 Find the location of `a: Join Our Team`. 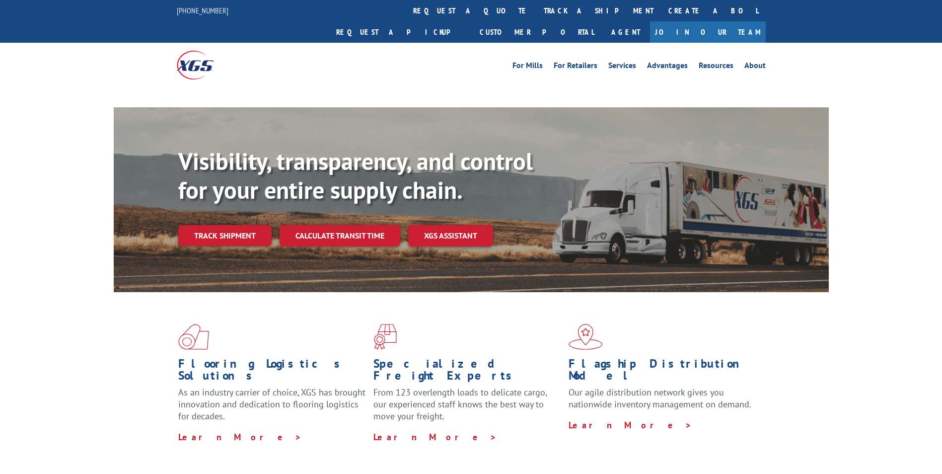

a: Join Our Team is located at coordinates (708, 32).